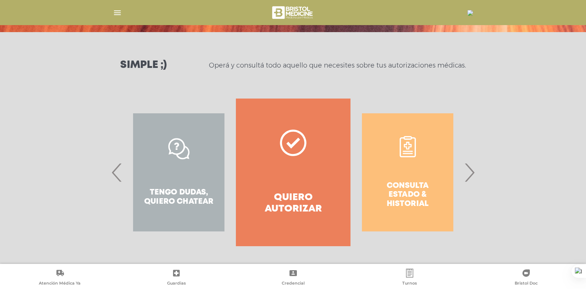 The width and height of the screenshot is (586, 289). Describe the element at coordinates (410, 284) in the screenshot. I see `span: Turnos` at that location.